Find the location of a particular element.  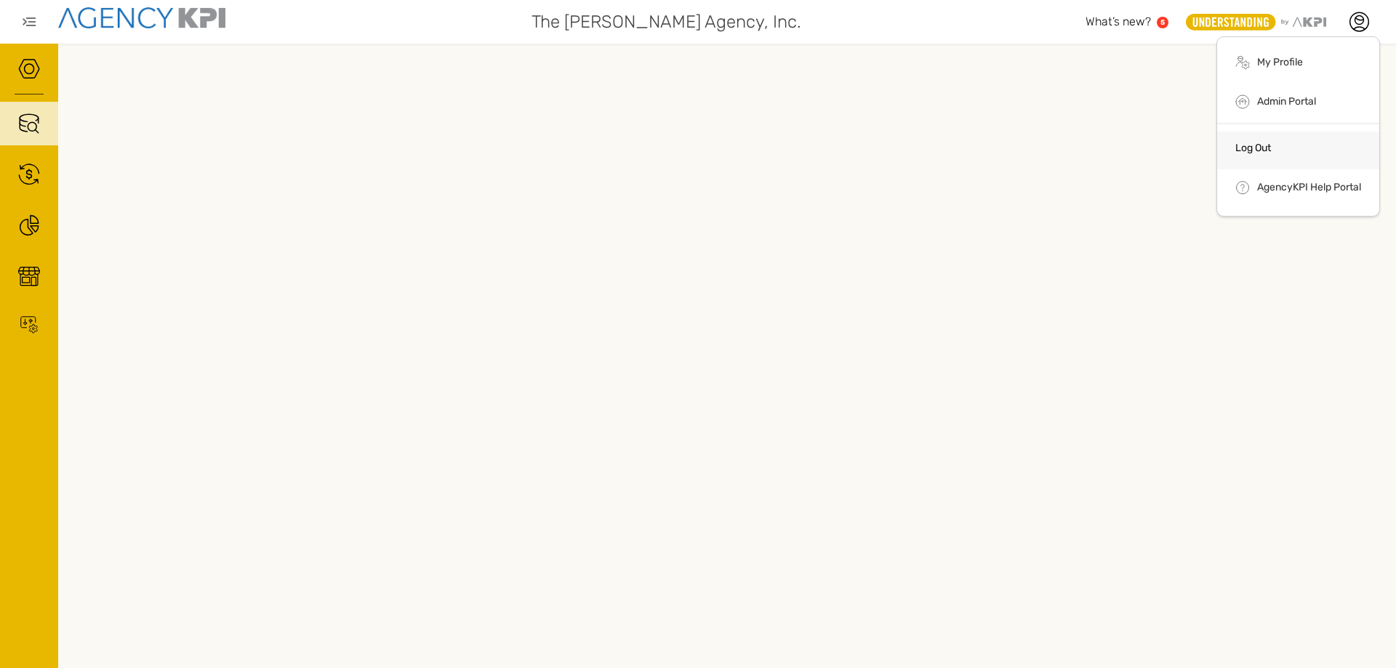

a: Log Out is located at coordinates (1253, 148).